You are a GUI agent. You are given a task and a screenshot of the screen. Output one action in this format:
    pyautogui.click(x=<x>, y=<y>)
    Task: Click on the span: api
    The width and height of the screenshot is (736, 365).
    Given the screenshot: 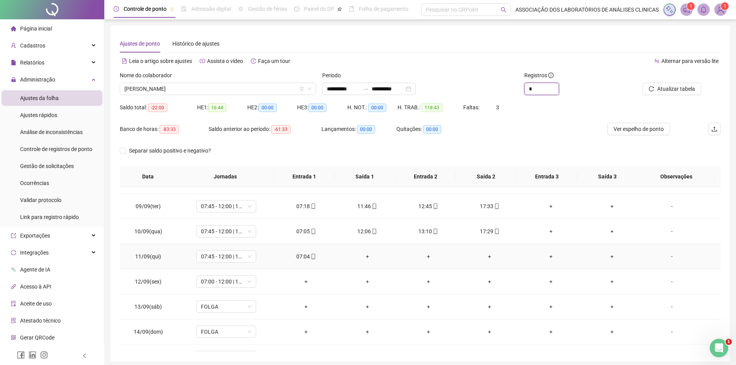 What is the action you would take?
    pyautogui.click(x=14, y=287)
    